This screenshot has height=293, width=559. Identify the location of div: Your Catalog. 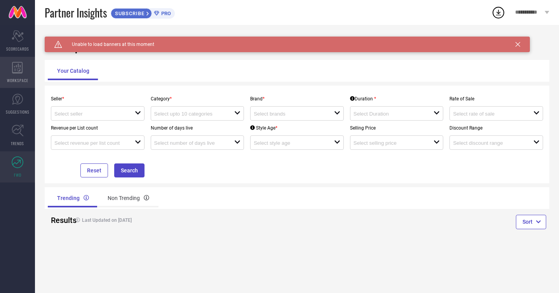
(73, 71).